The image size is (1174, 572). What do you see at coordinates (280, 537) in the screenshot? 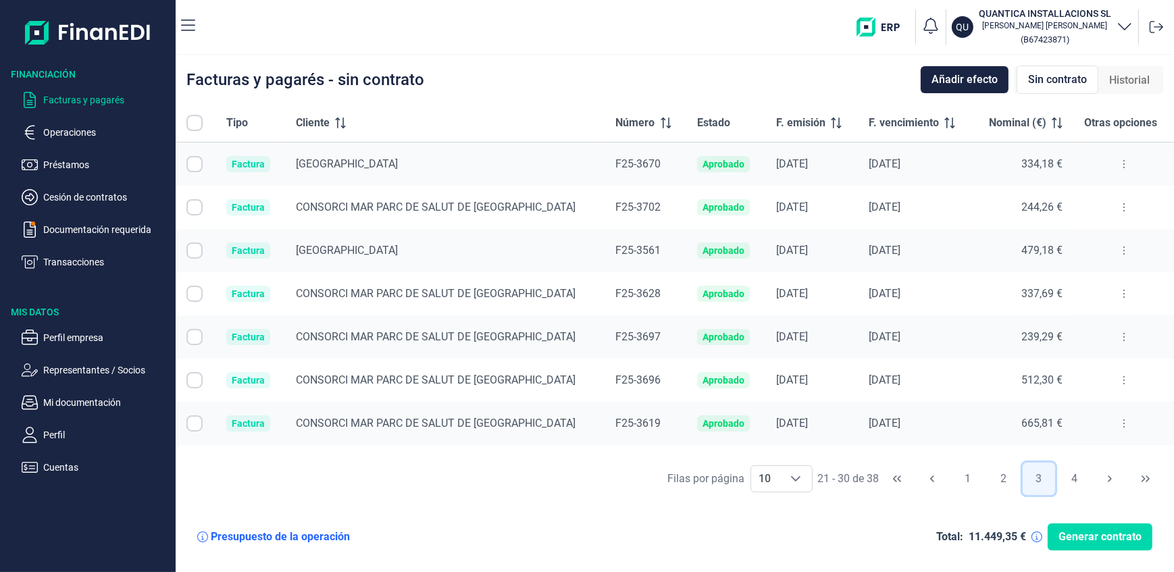
I see `div: Presupuesto de la operación` at bounding box center [280, 537].